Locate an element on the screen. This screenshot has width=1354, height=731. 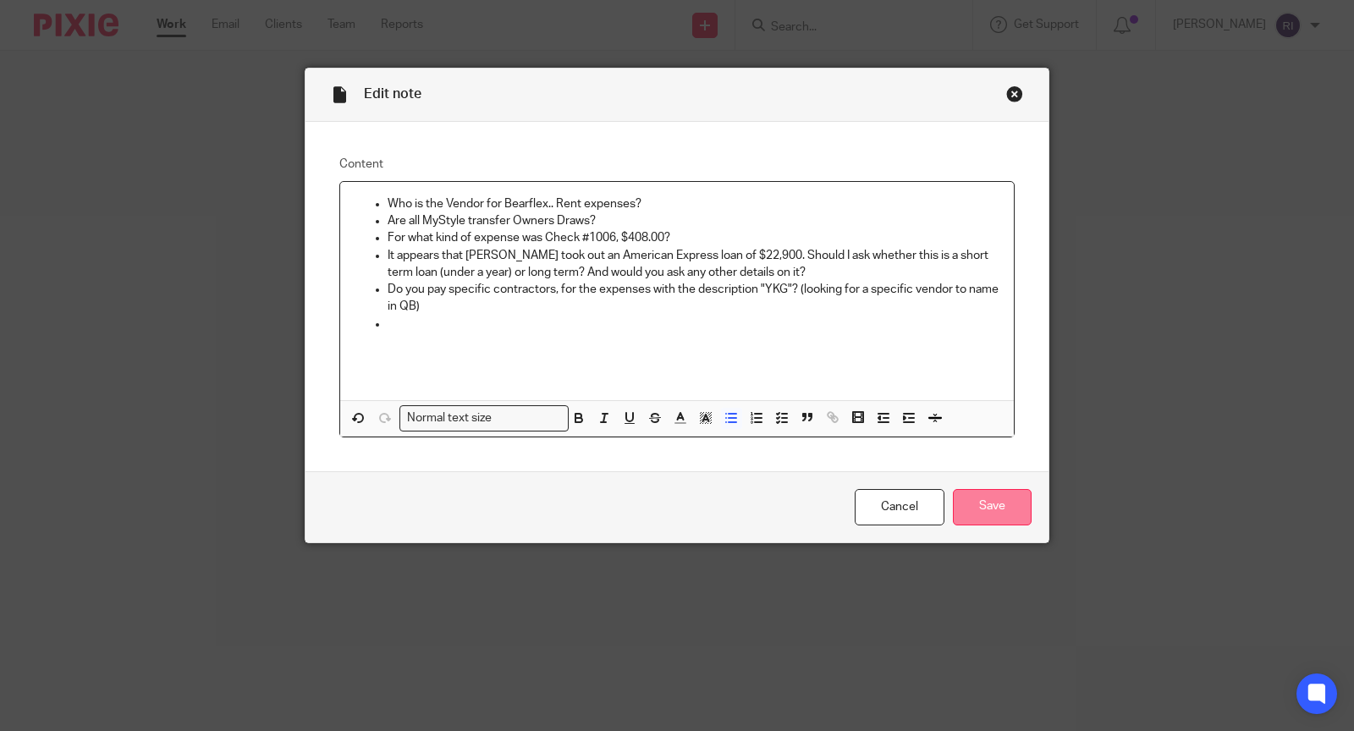
p: Are all MyStyle transfer Owners Draws? is located at coordinates (694, 221).